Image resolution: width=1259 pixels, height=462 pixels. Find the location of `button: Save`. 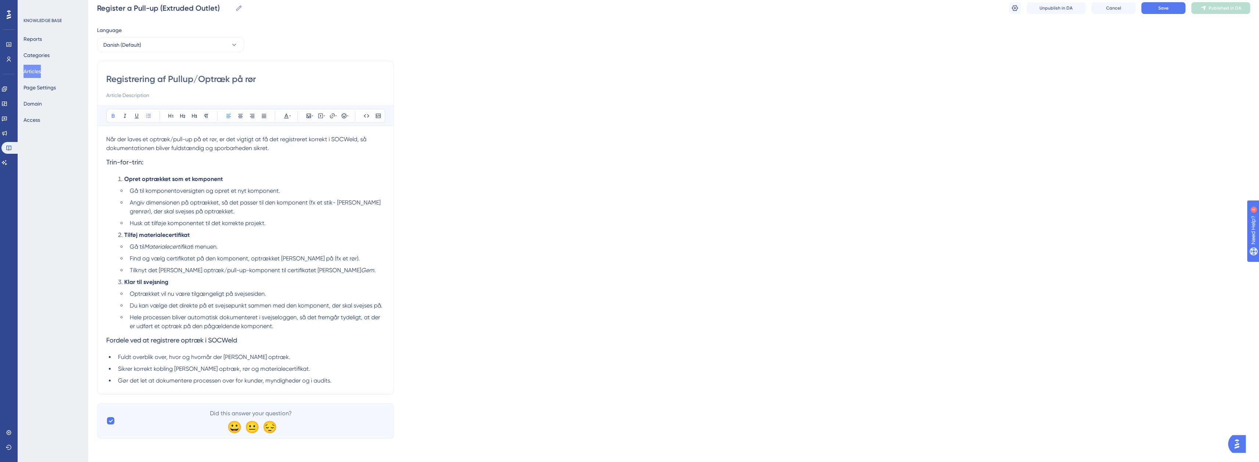

button: Save is located at coordinates (1163, 8).